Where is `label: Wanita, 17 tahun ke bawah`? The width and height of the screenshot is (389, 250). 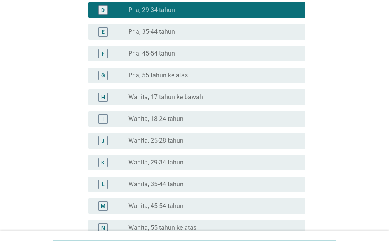
label: Wanita, 17 tahun ke bawah is located at coordinates (166, 97).